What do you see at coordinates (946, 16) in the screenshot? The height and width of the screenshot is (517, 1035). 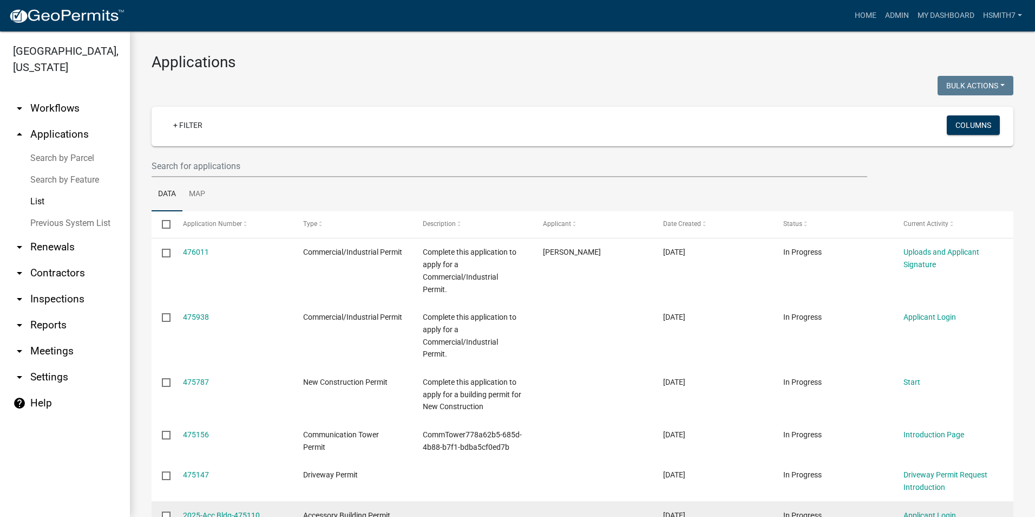 I see `a: My Dashboard` at bounding box center [946, 16].